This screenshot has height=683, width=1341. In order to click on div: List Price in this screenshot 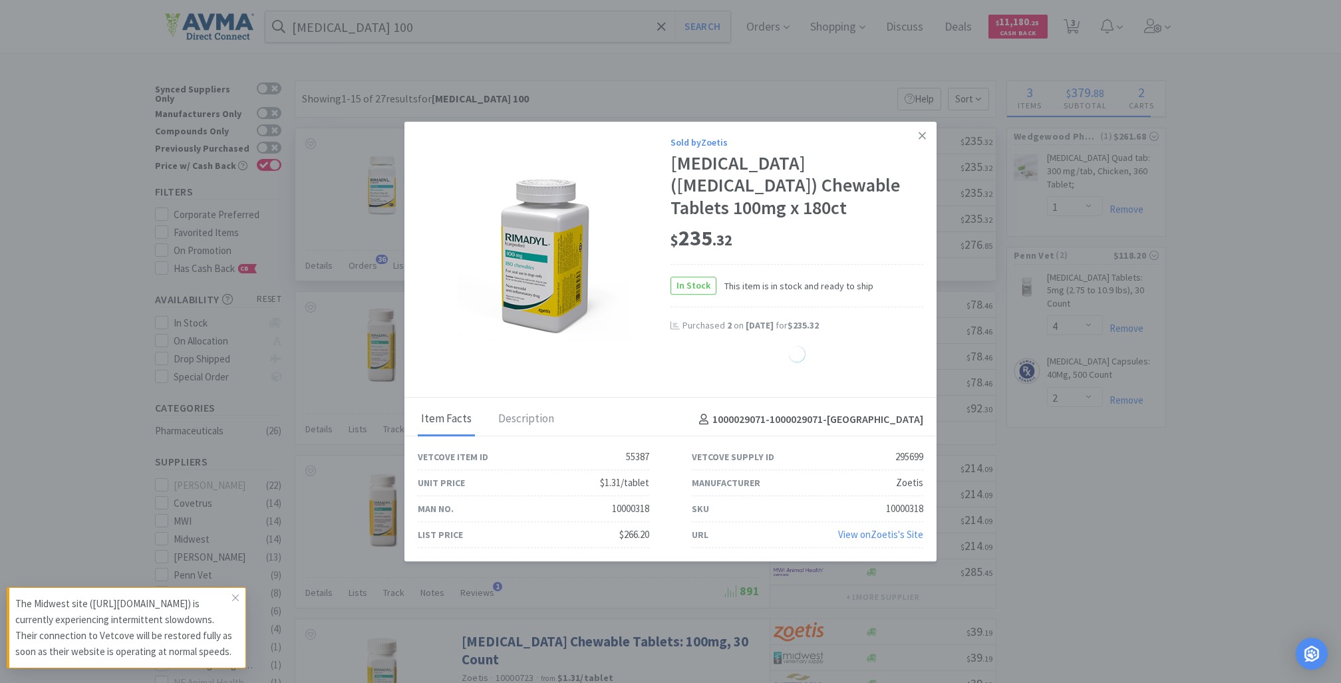, I will do `click(440, 535)`.